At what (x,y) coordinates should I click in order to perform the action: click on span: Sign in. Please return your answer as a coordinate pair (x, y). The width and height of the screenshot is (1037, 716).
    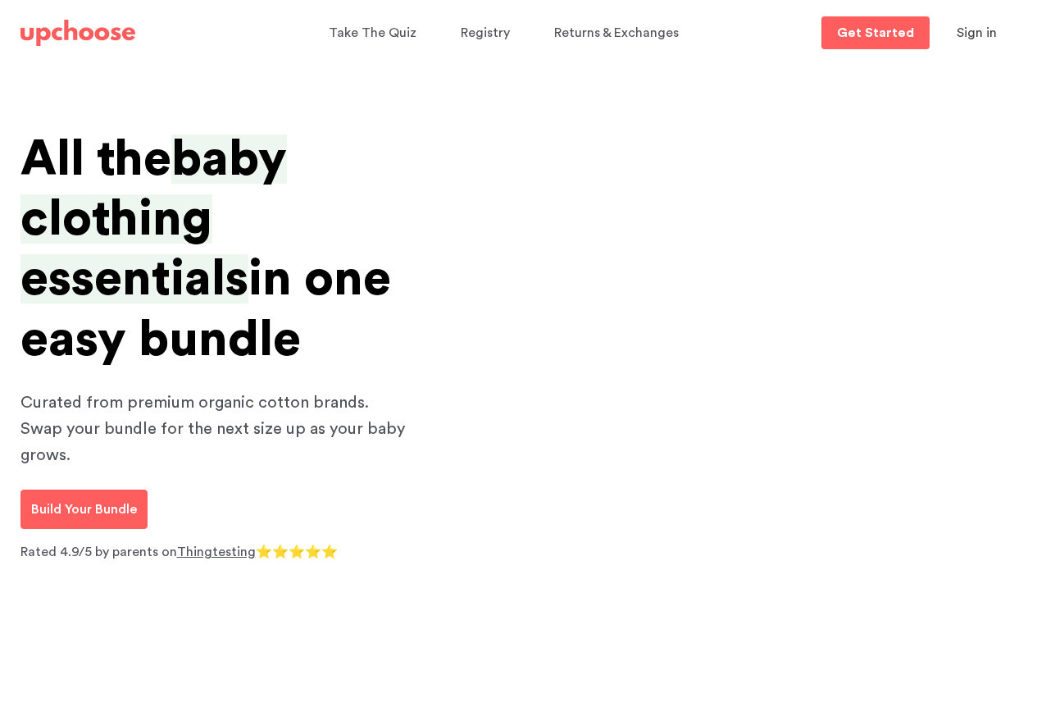
    Looking at the image, I should click on (976, 33).